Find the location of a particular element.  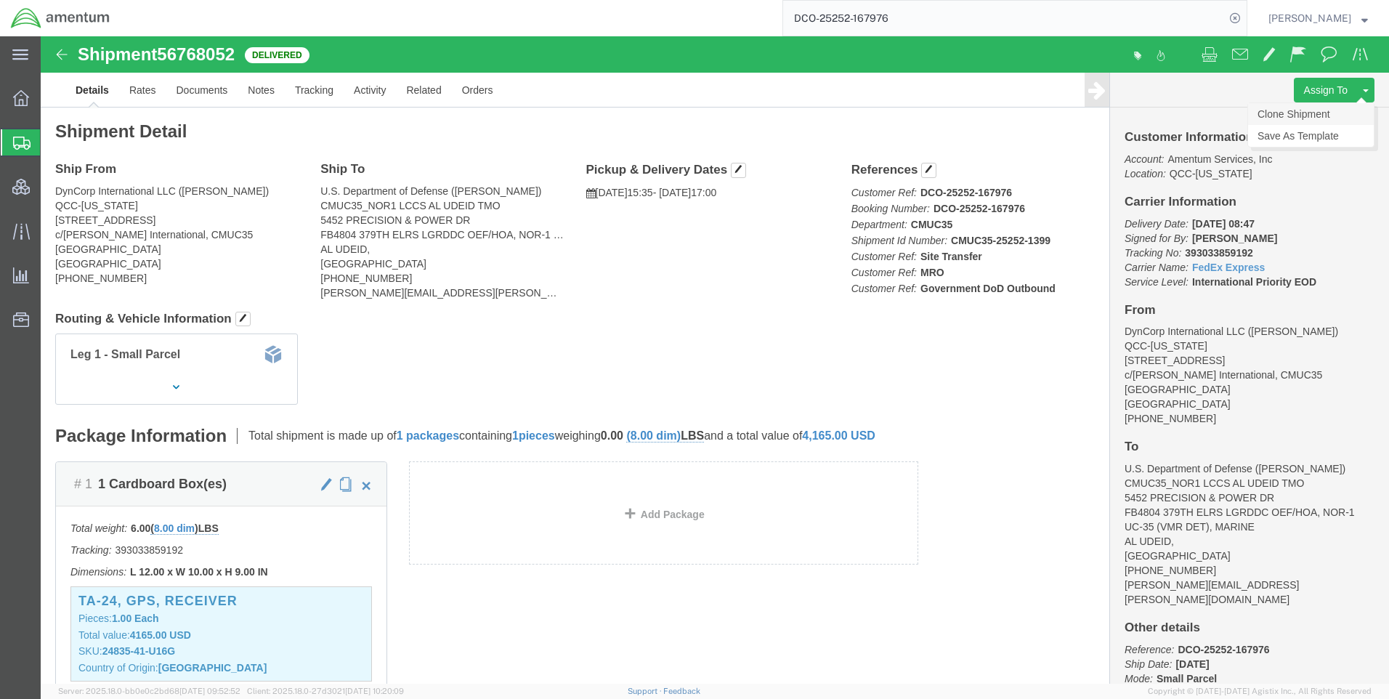

span: Server: 2025.18.0-bb0e0c2bd68 is located at coordinates (149, 691).